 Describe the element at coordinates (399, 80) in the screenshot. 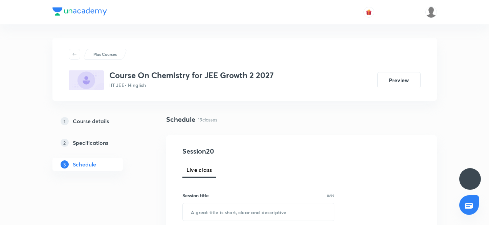

I see `button: Preview` at that location.